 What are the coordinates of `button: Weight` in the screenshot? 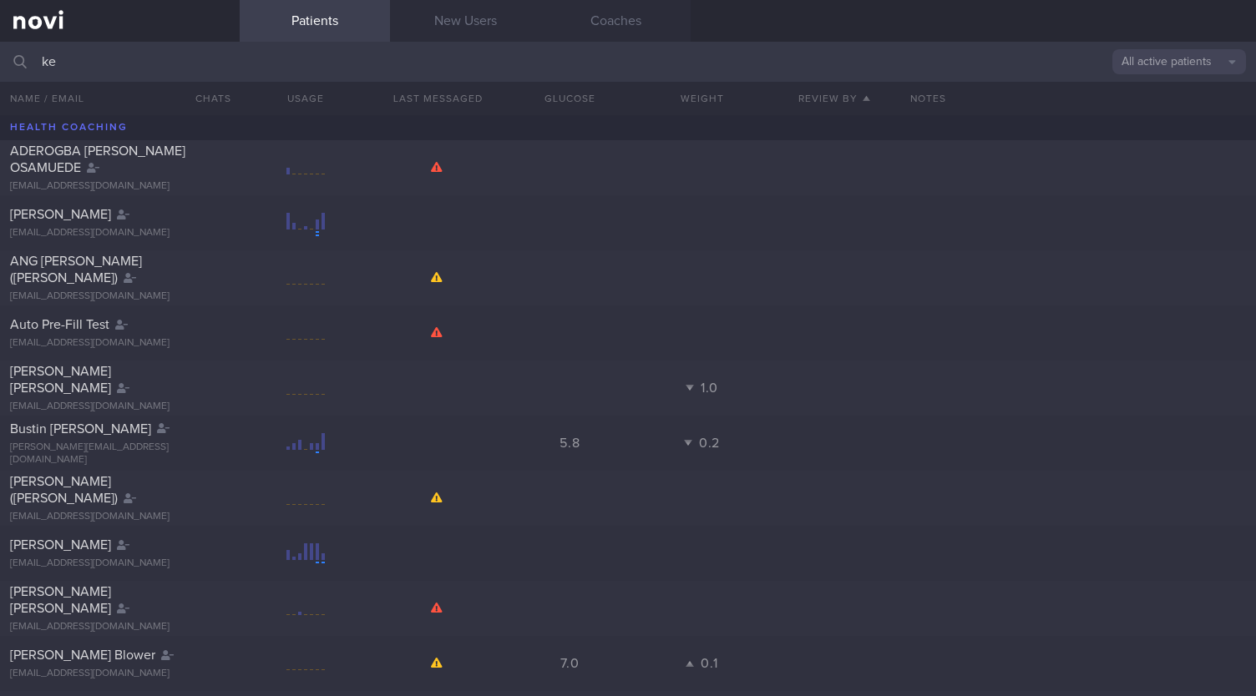 It's located at (702, 99).